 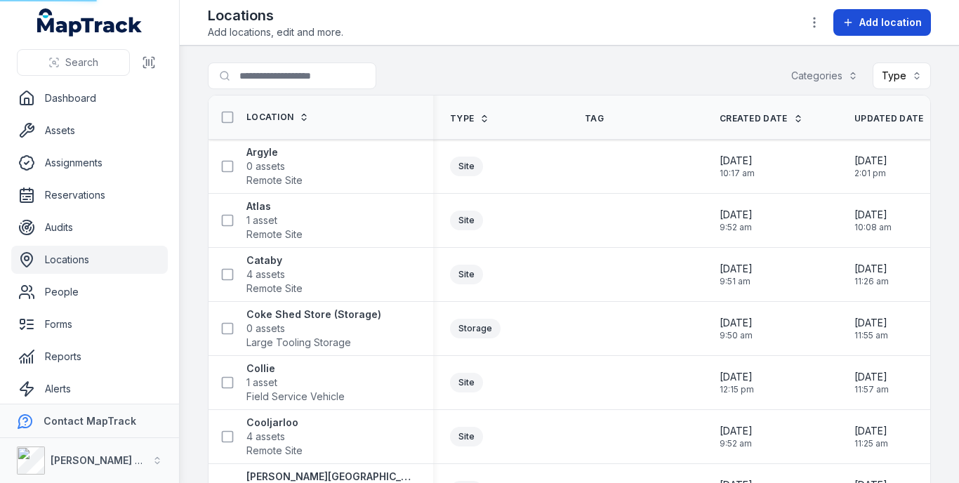 What do you see at coordinates (89, 324) in the screenshot?
I see `a: Forms` at bounding box center [89, 324].